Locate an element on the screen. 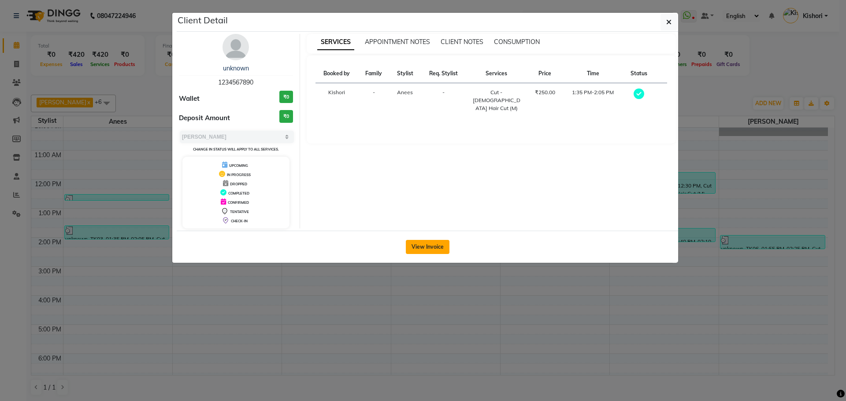  th: Stylist is located at coordinates (405, 74).